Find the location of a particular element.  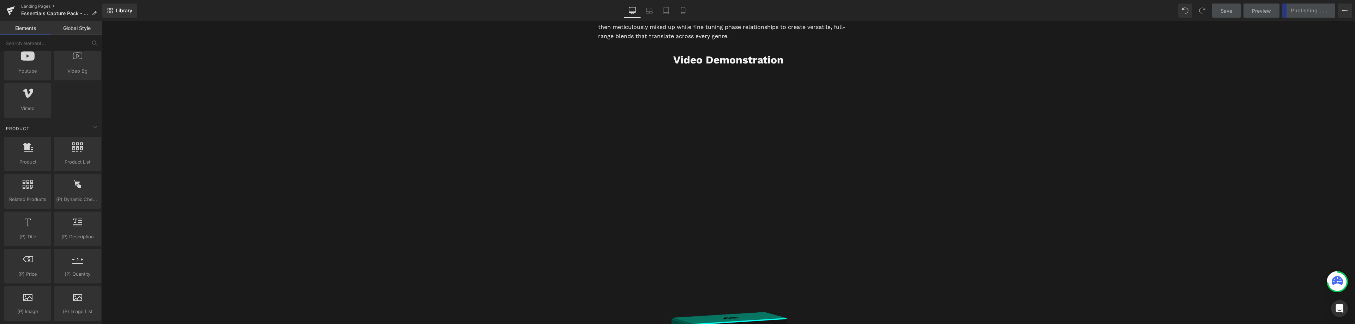

a: Landing Pages is located at coordinates (62, 6).